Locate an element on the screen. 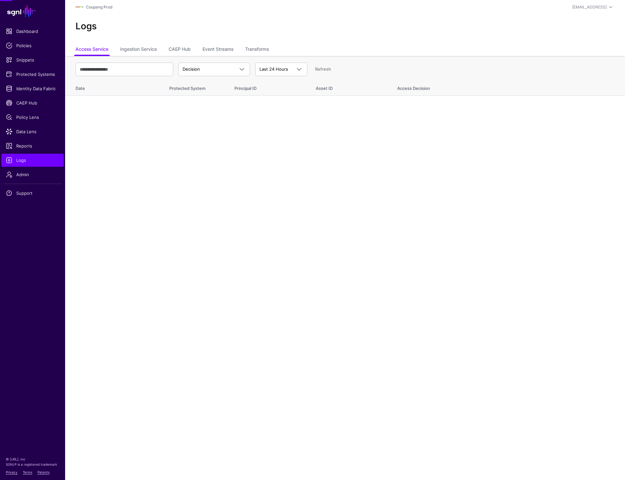 This screenshot has height=480, width=625. span: Protected Systems is located at coordinates (33, 74).